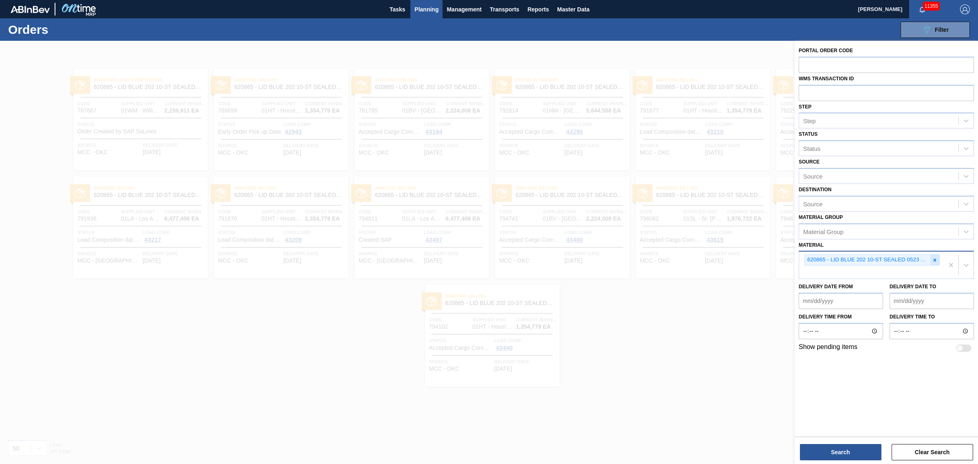 This screenshot has width=978, height=464. I want to click on label: Portal Order Code, so click(826, 51).